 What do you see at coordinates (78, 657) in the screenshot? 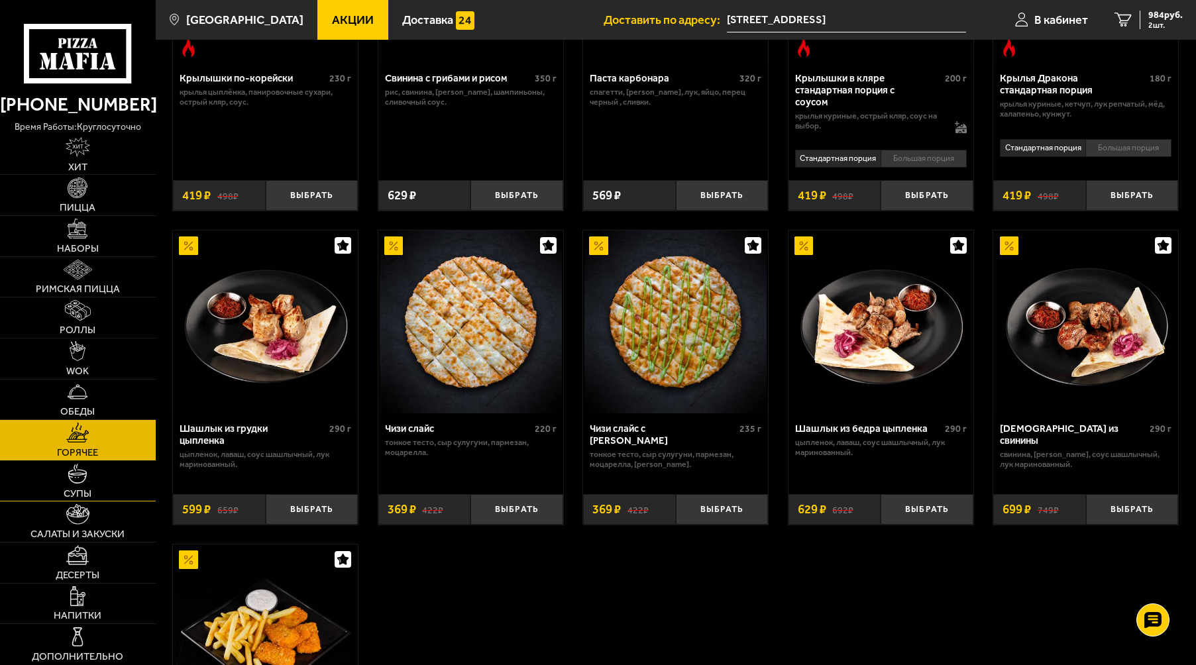
I see `span: Дополнительно` at bounding box center [78, 657].